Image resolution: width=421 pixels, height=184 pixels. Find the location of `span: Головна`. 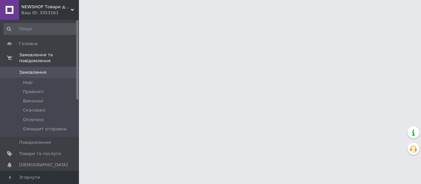

span: Головна is located at coordinates (28, 44).